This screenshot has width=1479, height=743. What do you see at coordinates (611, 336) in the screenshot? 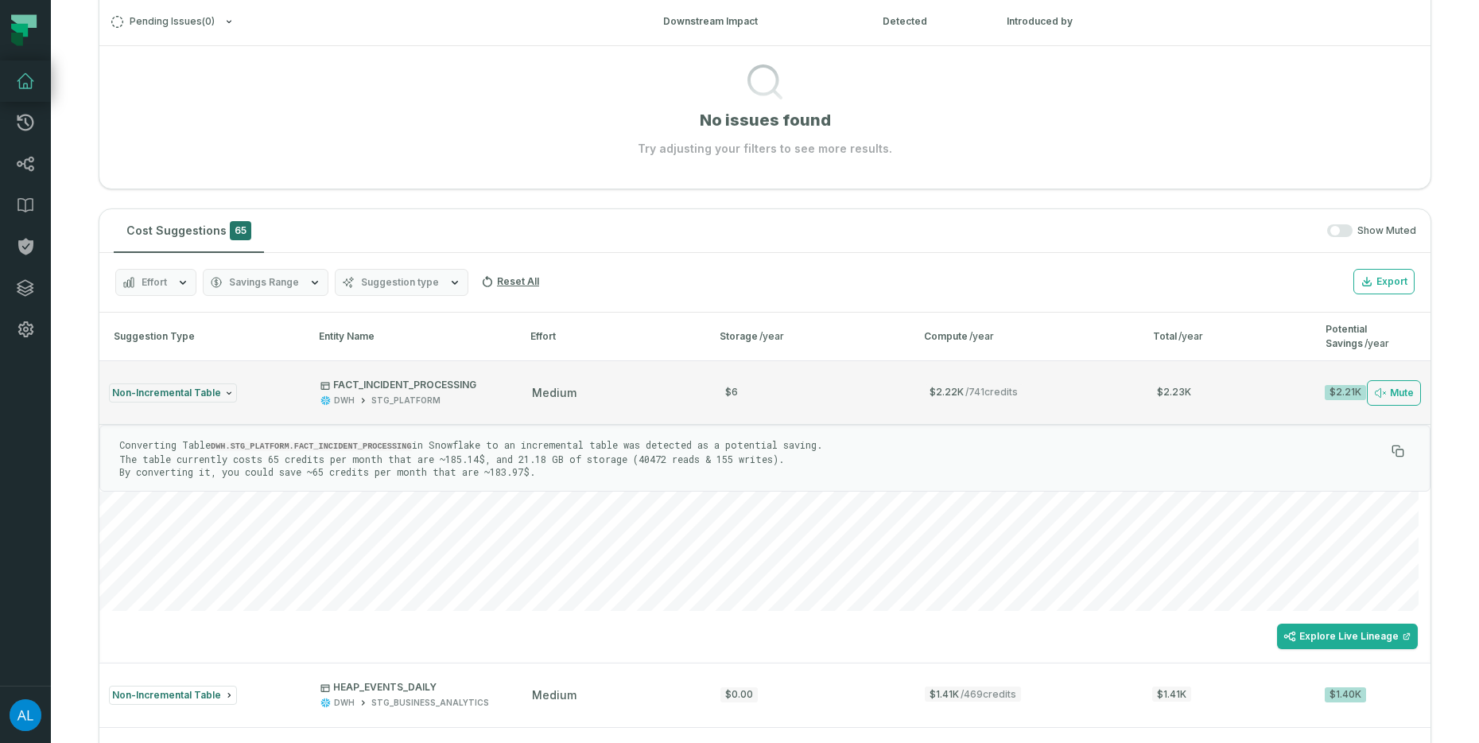
I see `div: Effort` at bounding box center [611, 336].